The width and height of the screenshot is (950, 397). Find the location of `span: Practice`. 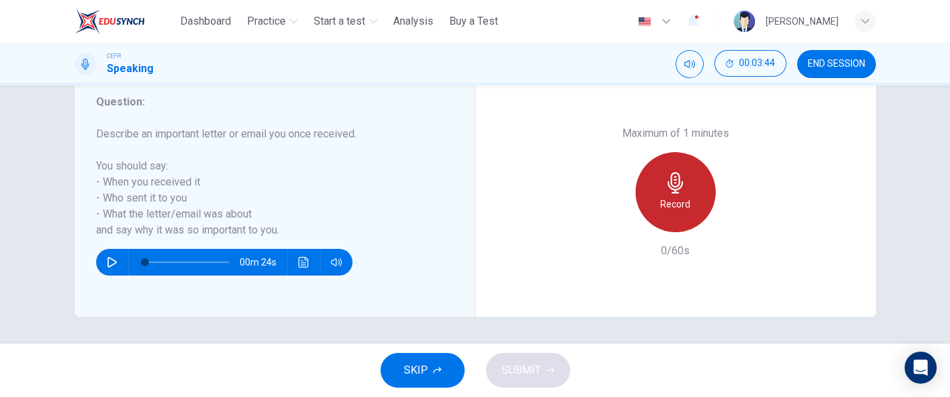

span: Practice is located at coordinates (266, 21).